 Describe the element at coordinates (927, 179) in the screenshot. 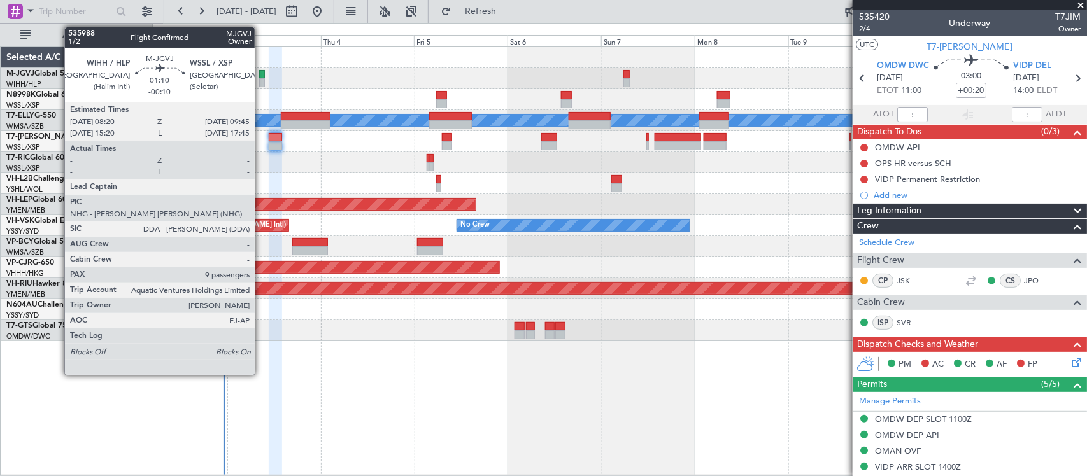

I see `div: VIDP Permanent Restriction` at that location.